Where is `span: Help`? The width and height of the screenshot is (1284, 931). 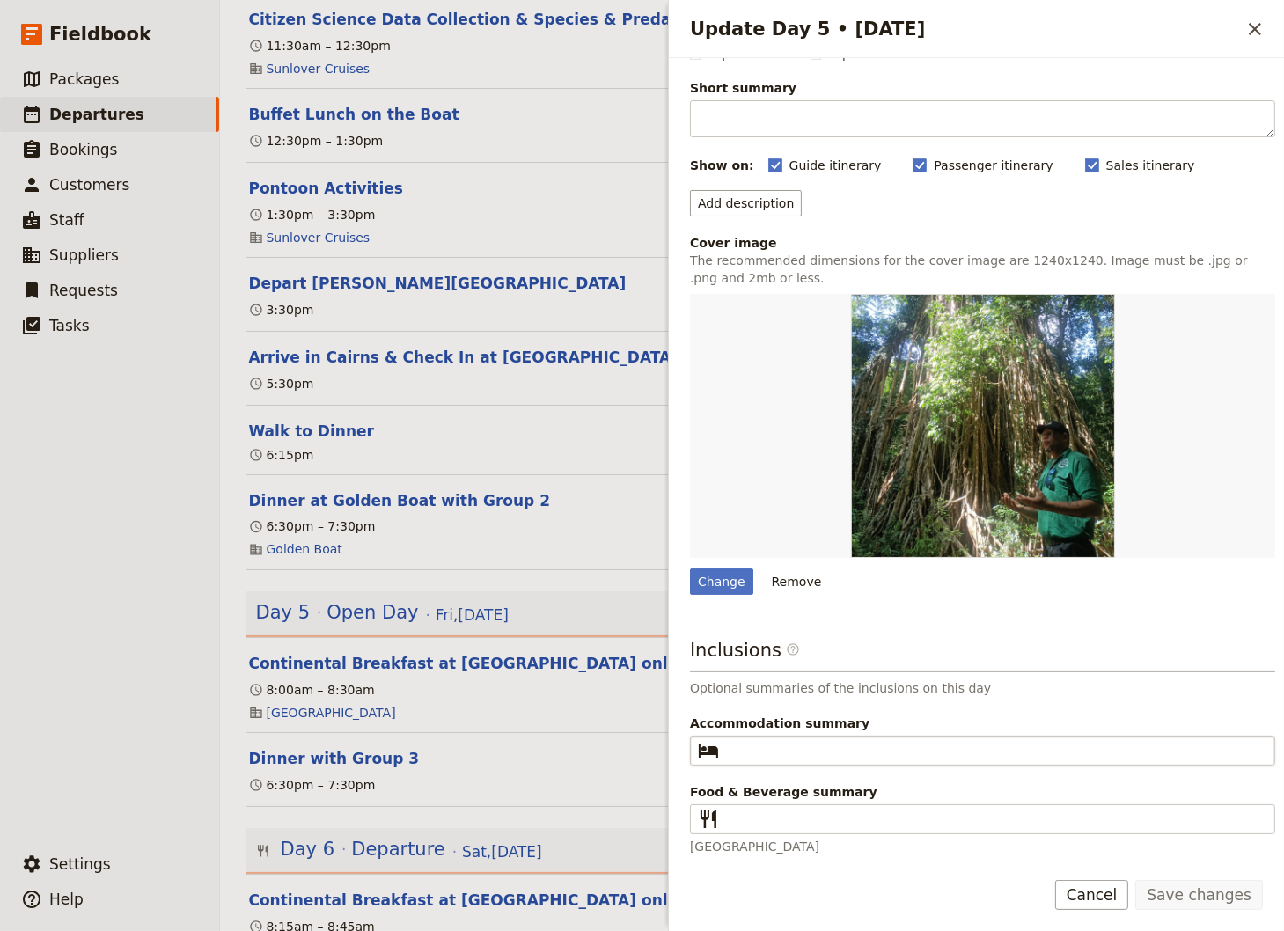
span: Help is located at coordinates (66, 900).